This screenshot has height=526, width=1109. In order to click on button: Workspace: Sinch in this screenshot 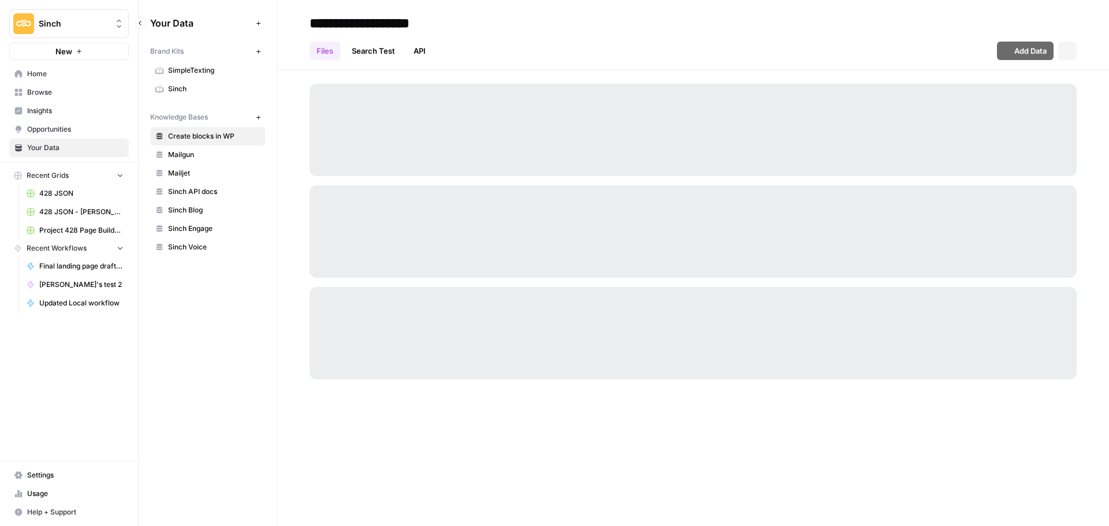, I will do `click(69, 24)`.